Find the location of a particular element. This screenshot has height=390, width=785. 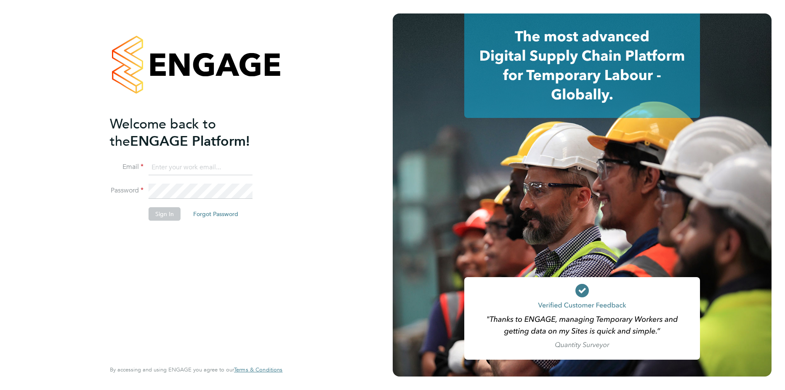

label: Email is located at coordinates (127, 167).